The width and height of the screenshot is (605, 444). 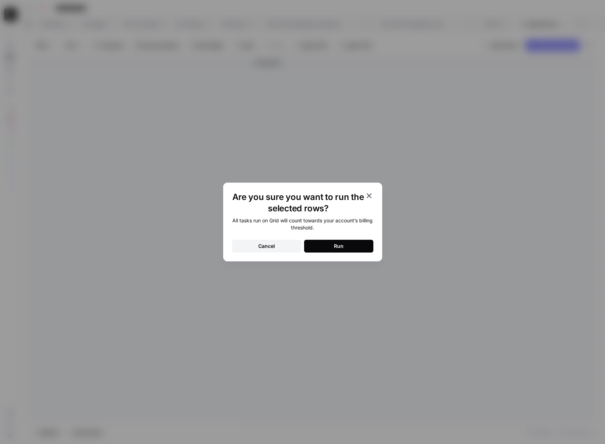 What do you see at coordinates (339, 246) in the screenshot?
I see `div: Run` at bounding box center [339, 246].